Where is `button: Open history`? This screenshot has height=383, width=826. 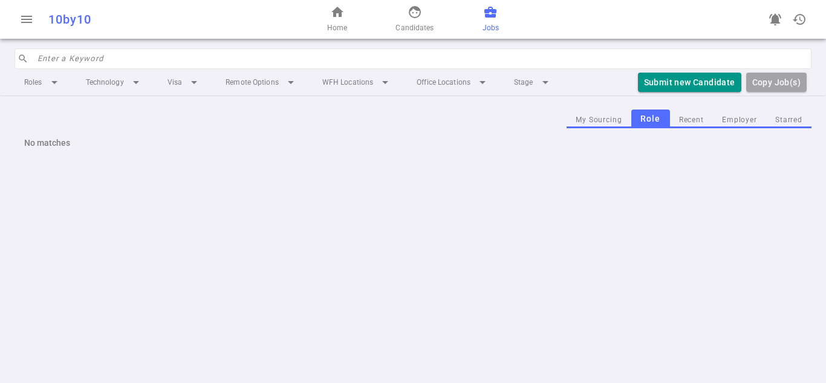 button: Open history is located at coordinates (800, 19).